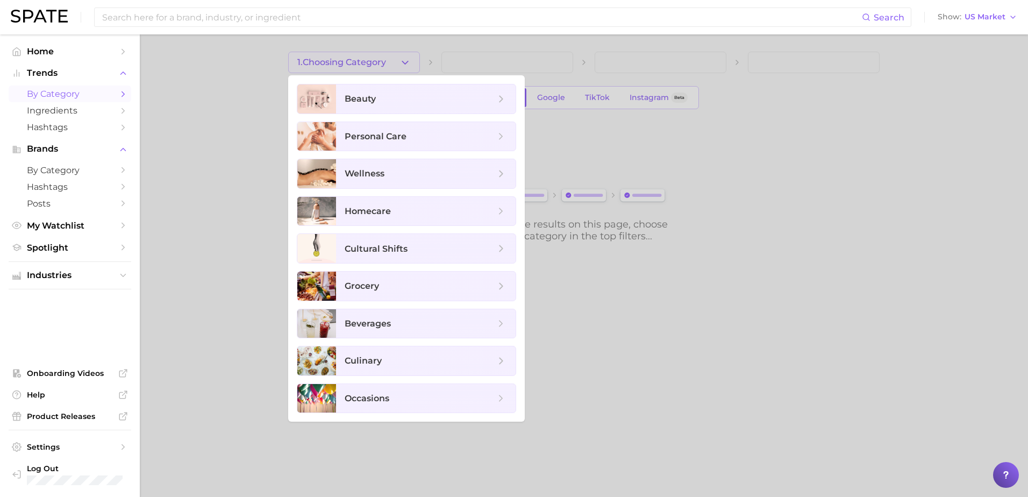 The width and height of the screenshot is (1028, 497). I want to click on span: occasions, so click(367, 398).